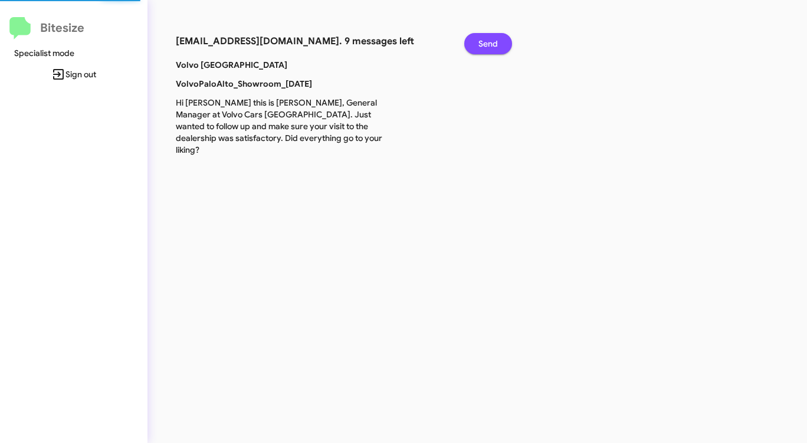  I want to click on button: Send, so click(488, 44).